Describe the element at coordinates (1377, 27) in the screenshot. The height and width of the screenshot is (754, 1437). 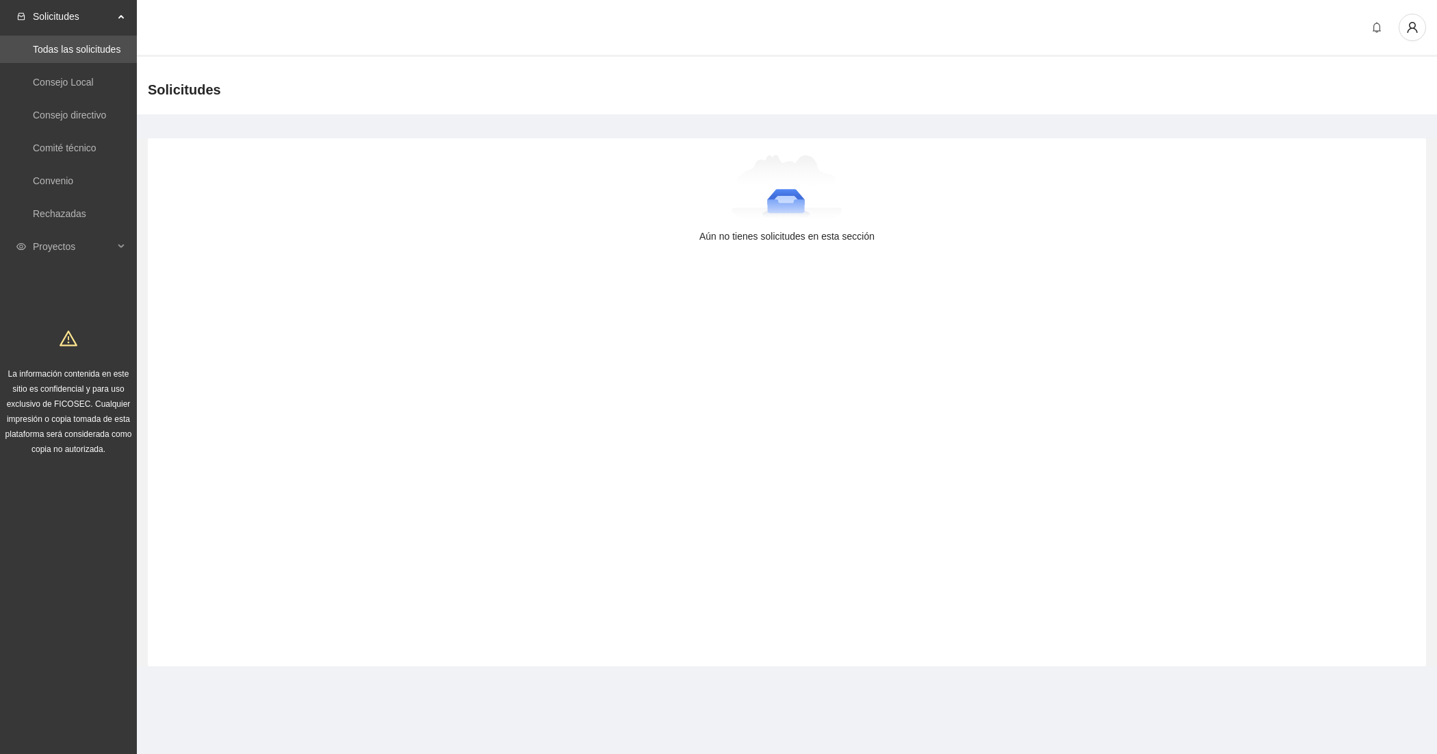
I see `span: bell` at that location.